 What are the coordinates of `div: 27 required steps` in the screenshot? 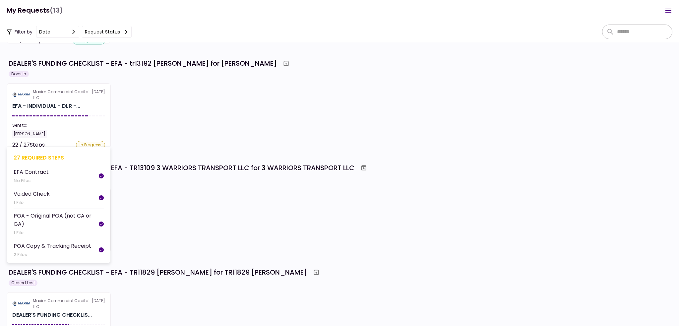 It's located at (59, 157).